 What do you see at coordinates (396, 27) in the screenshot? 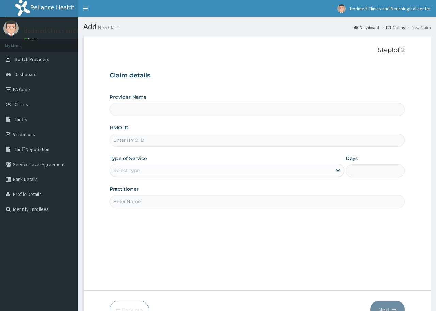
I see `a: Claims` at bounding box center [396, 27].